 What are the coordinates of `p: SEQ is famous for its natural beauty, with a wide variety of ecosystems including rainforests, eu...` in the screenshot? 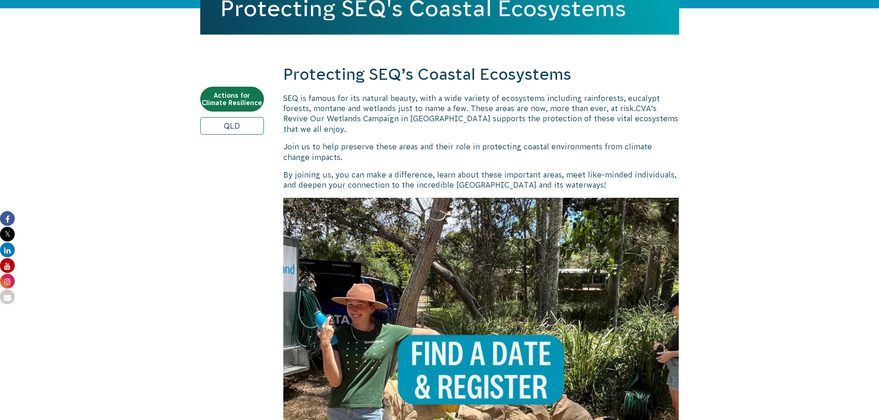 It's located at (481, 114).